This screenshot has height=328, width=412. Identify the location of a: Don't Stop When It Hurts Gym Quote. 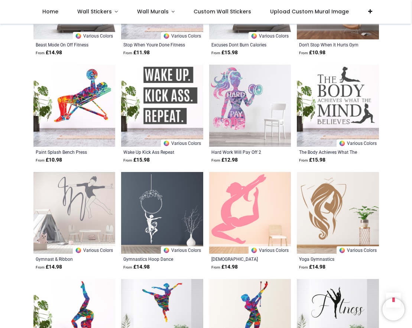
(330, 45).